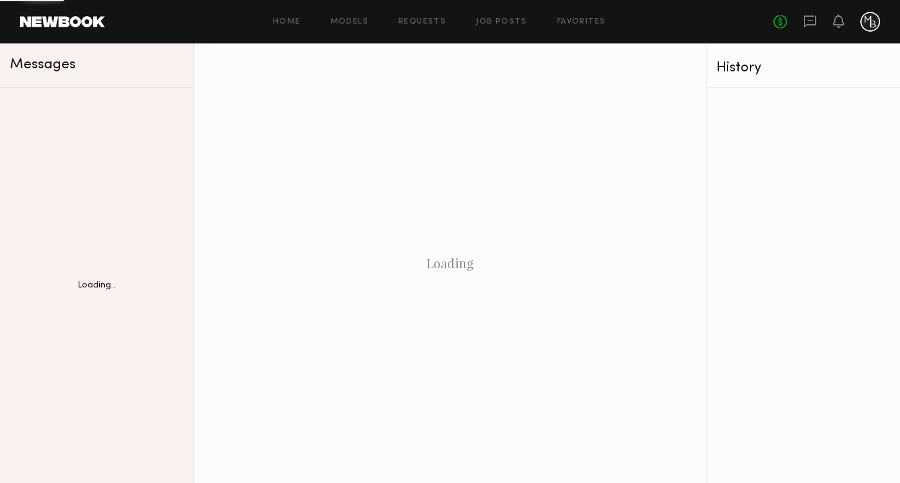 This screenshot has width=900, height=483. What do you see at coordinates (287, 22) in the screenshot?
I see `a: Home` at bounding box center [287, 22].